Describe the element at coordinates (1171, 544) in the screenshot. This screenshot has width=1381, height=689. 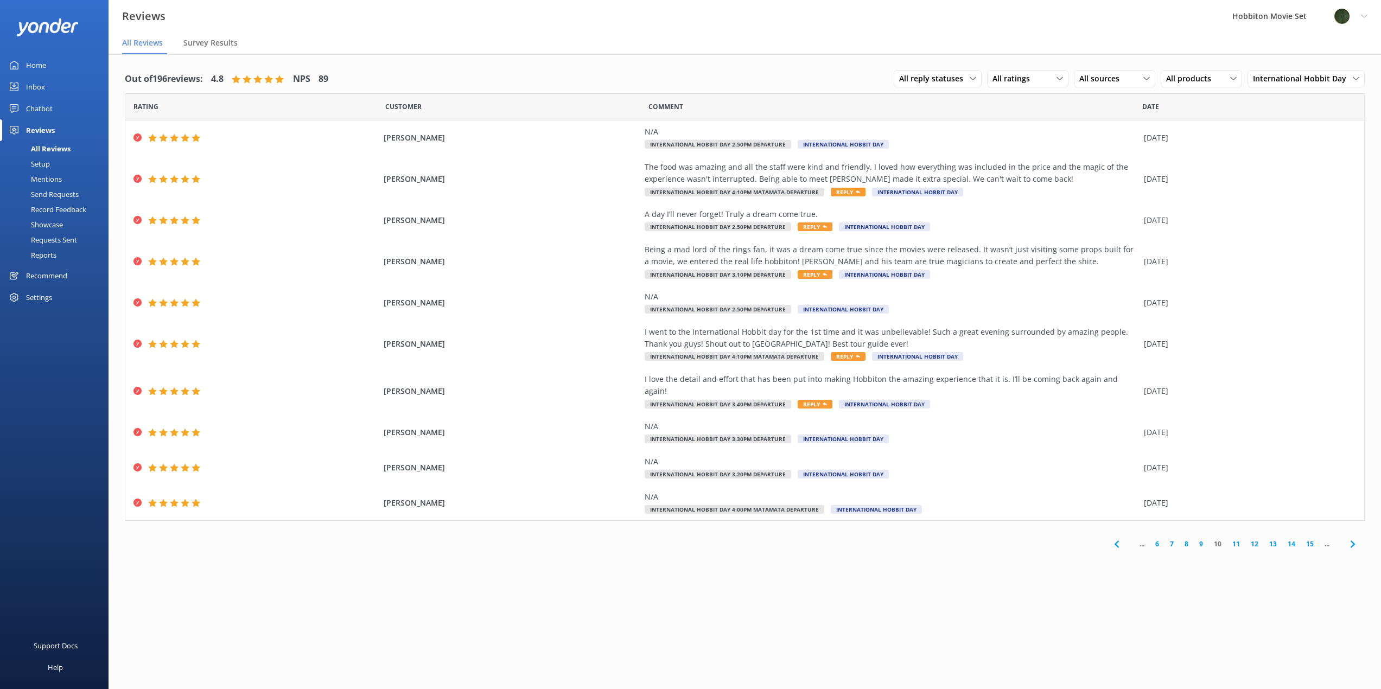
I see `a: 7` at that location.